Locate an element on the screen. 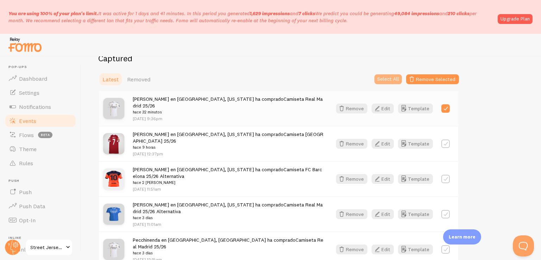 This screenshot has width=541, height=260. span: Rules is located at coordinates (26, 163).